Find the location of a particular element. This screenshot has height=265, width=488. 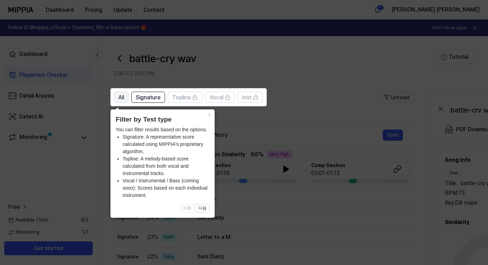

button: Topline is located at coordinates (185, 97).